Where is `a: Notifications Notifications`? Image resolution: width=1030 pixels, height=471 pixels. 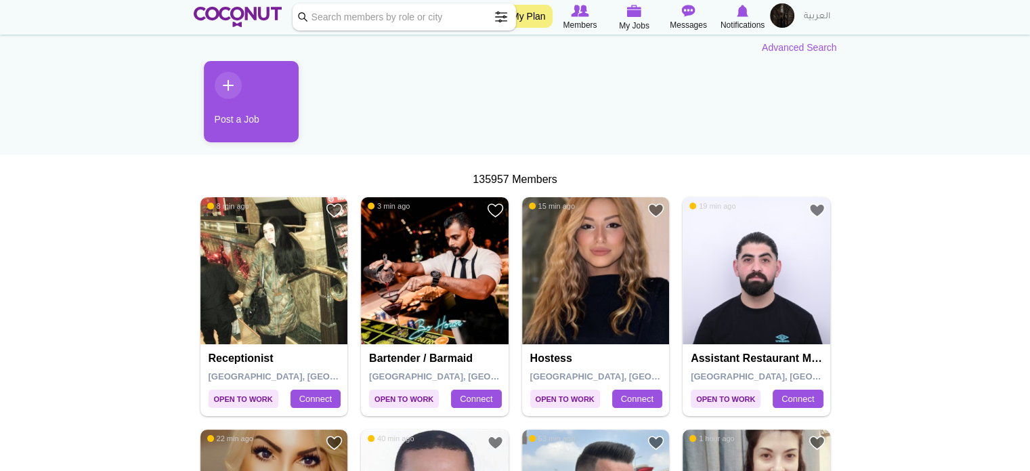 a: Notifications Notifications is located at coordinates (743, 18).